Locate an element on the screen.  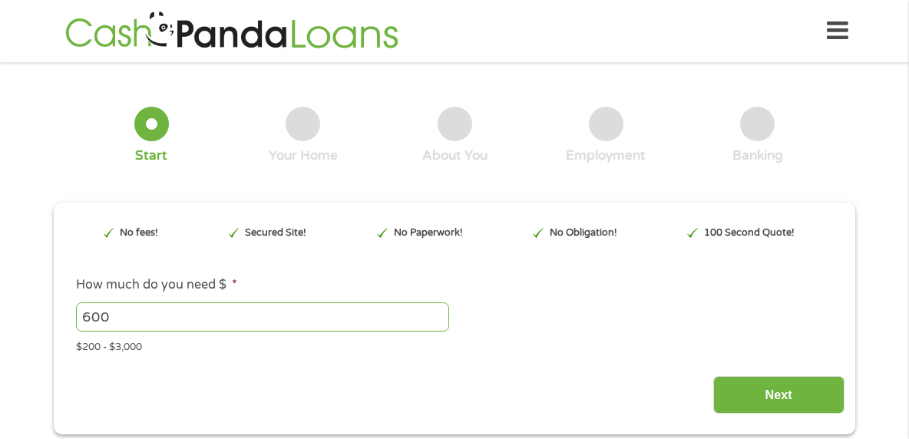
p: Secured Site! is located at coordinates (276, 233).